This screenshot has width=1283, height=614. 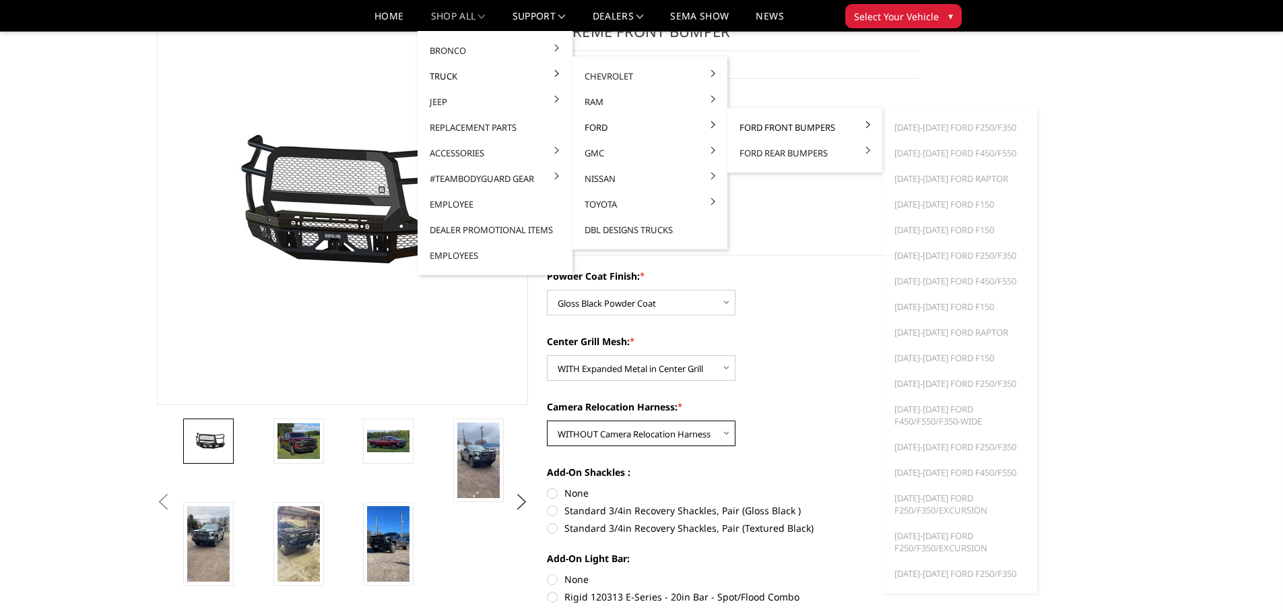 I want to click on a: Nissan, so click(x=650, y=179).